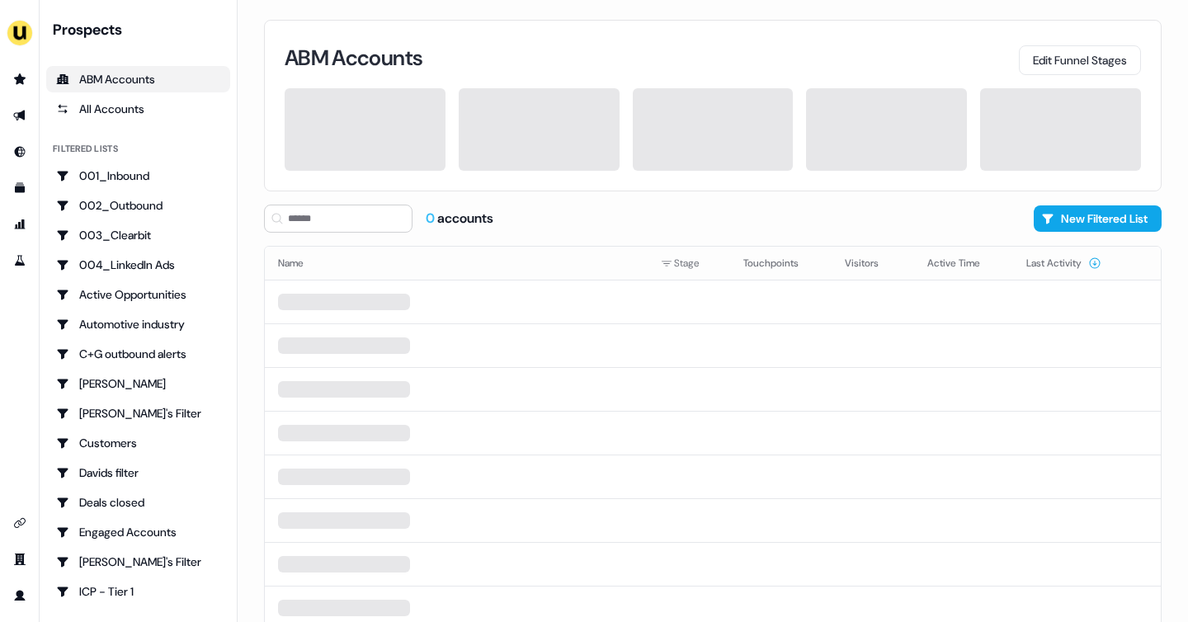 The height and width of the screenshot is (622, 1188). I want to click on a: Go to experiments, so click(20, 261).